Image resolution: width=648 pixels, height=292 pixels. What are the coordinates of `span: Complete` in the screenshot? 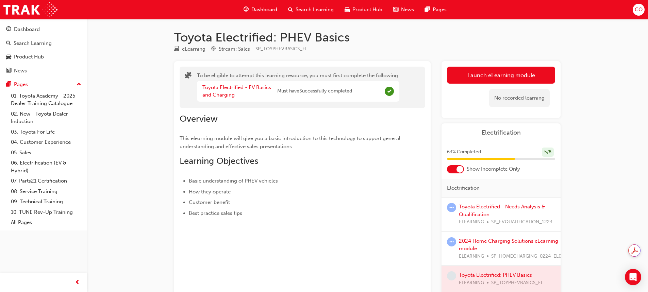 It's located at (389, 91).